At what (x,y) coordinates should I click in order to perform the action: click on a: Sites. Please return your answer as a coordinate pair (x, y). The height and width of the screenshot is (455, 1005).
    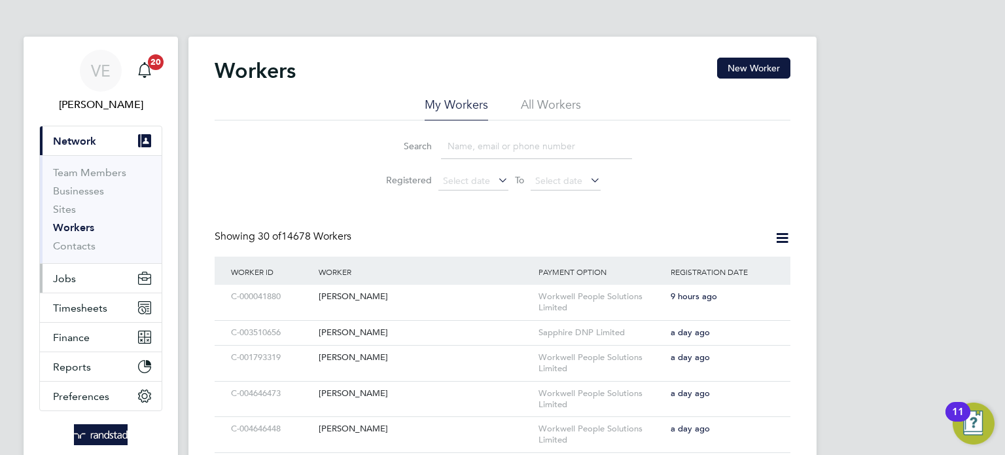
    Looking at the image, I should click on (64, 209).